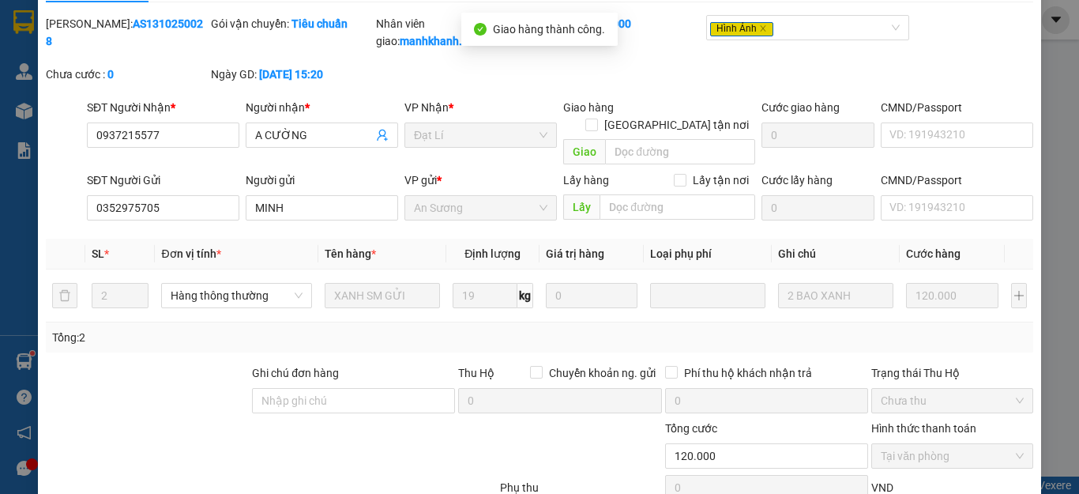 This screenshot has height=494, width=1079. I want to click on span: Giao, so click(584, 152).